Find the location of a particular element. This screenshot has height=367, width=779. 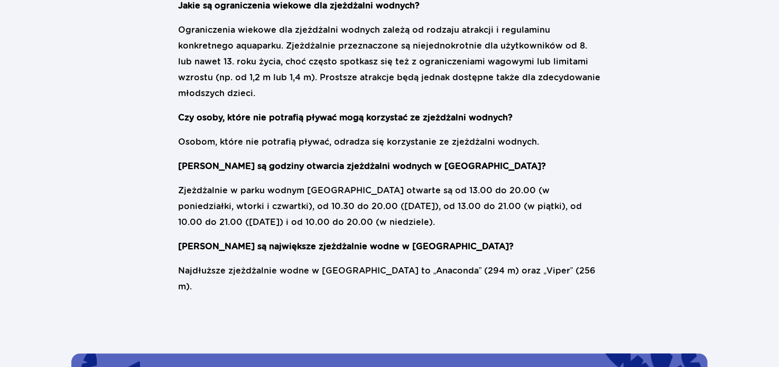

p: Osobom, które nie potrafią pływać, odradza się korzystanie ze zjeżdżalni wodnych. is located at coordinates (390, 142).